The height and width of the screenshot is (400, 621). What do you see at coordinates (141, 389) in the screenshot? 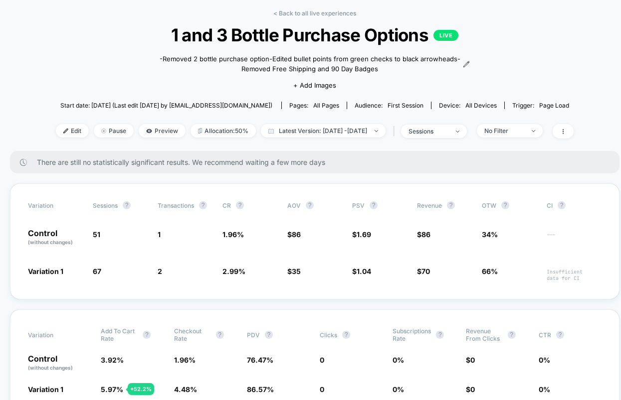
I see `div: + 52.2 %` at bounding box center [141, 389].